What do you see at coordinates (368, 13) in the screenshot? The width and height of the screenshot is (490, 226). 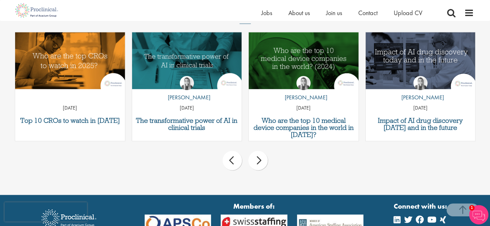 I see `a: Contact` at bounding box center [368, 13].